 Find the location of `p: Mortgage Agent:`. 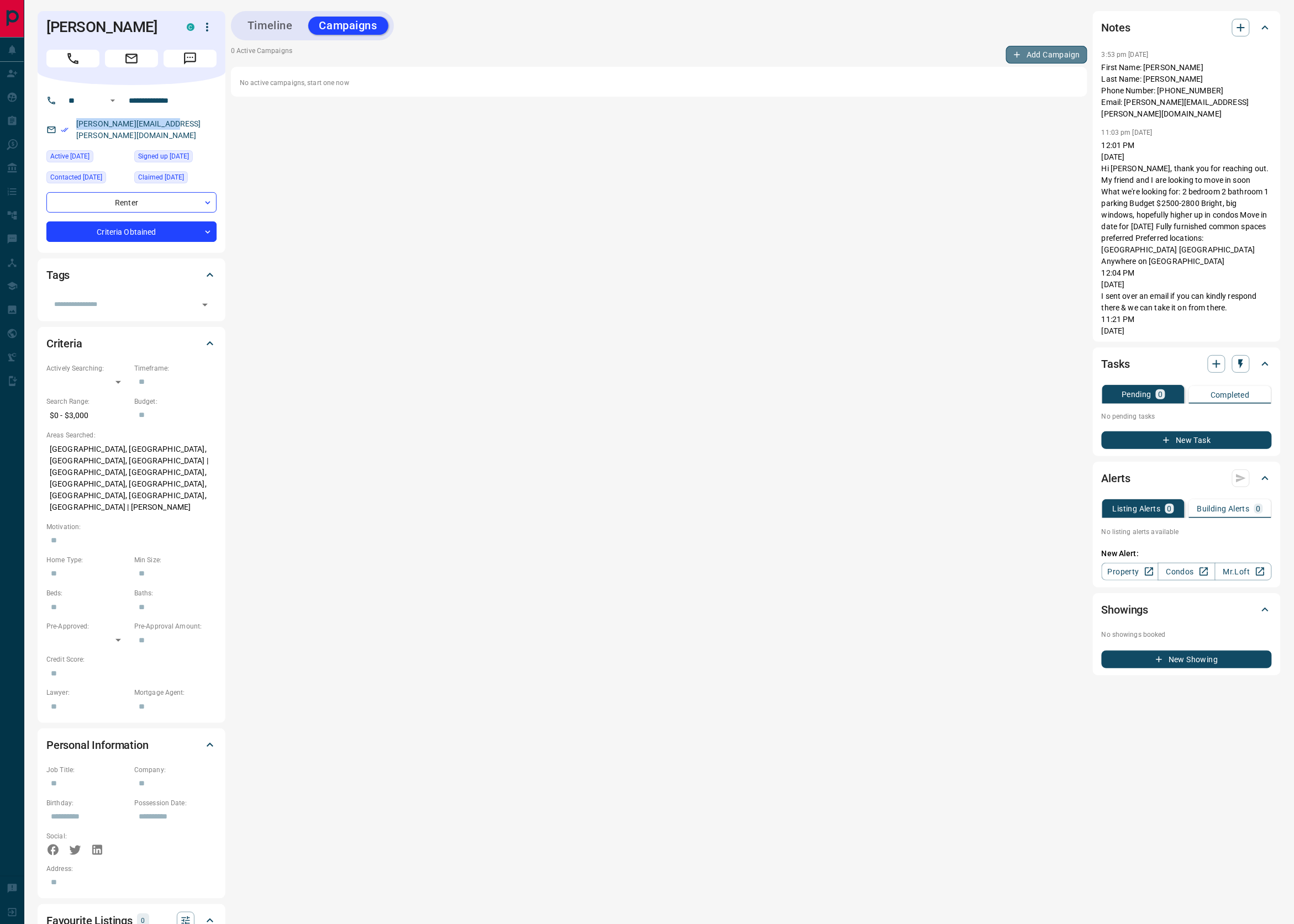

p: Mortgage Agent: is located at coordinates (175, 693).